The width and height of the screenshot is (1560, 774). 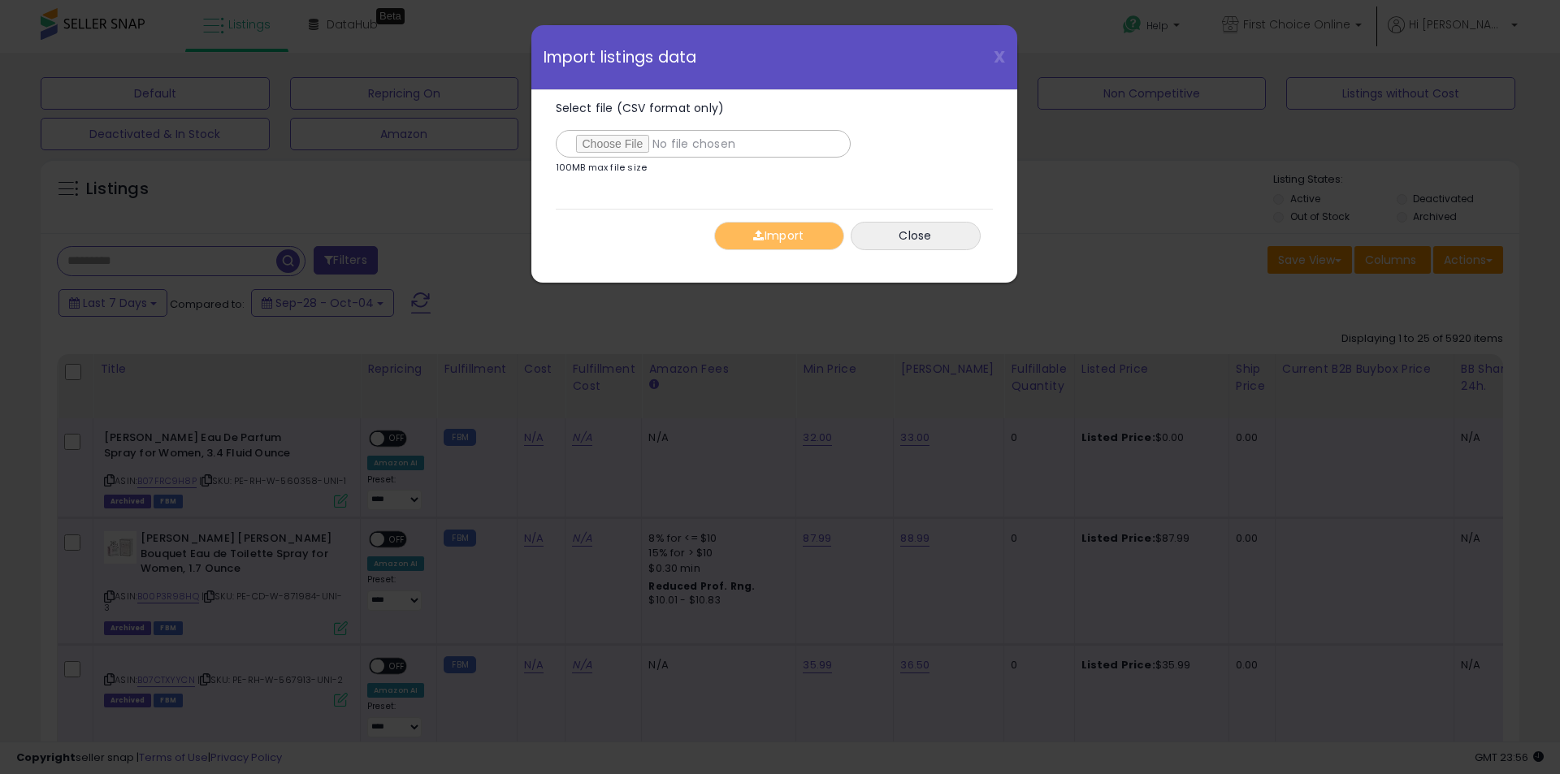 What do you see at coordinates (620, 57) in the screenshot?
I see `span: Import listings data` at bounding box center [620, 57].